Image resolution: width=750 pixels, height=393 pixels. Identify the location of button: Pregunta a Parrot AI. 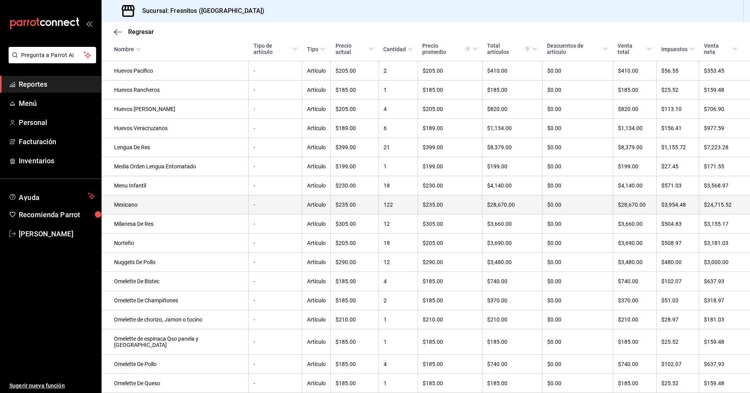
(52, 55).